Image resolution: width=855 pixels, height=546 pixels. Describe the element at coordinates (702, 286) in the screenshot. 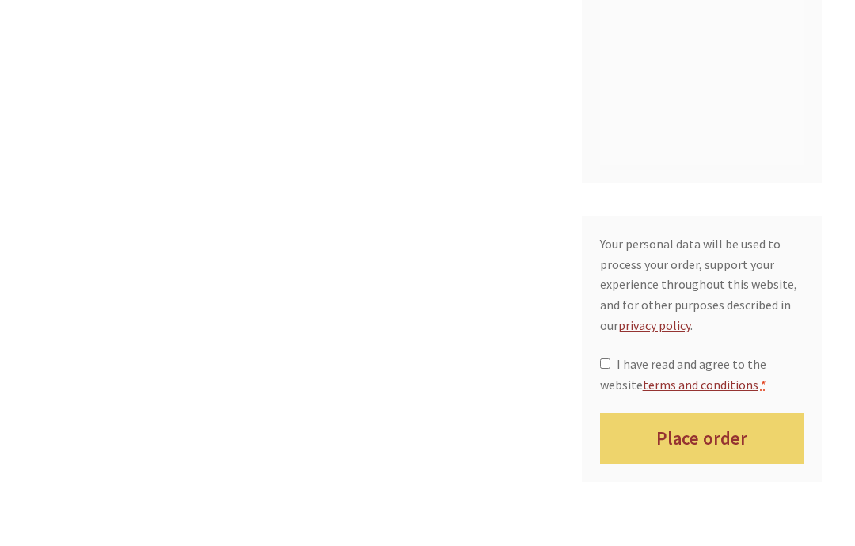

I see `p: Your personal data will be used to process your order, support your experience throughout this we...` at that location.